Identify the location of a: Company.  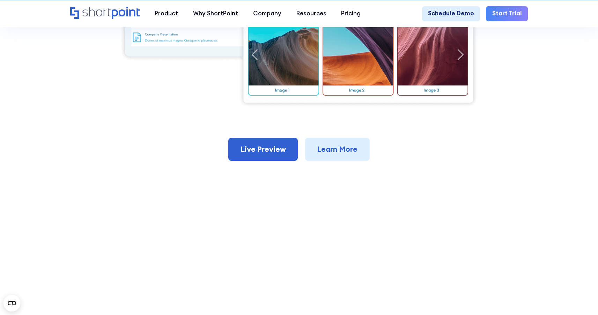
(267, 14).